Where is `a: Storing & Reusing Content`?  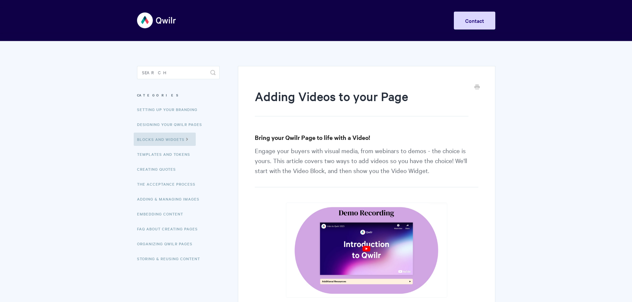 a: Storing & Reusing Content is located at coordinates (171, 259).